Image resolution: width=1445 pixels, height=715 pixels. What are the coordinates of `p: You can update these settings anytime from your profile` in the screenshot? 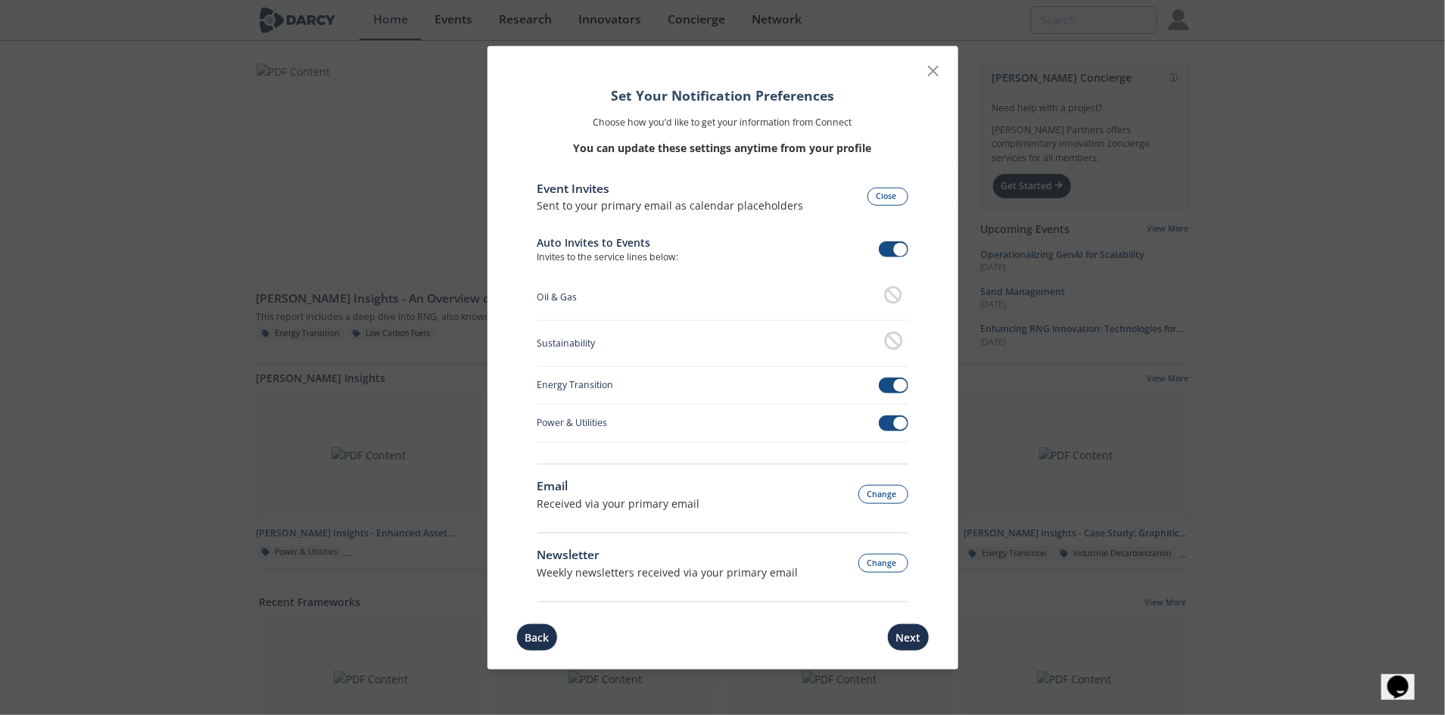 It's located at (723, 148).